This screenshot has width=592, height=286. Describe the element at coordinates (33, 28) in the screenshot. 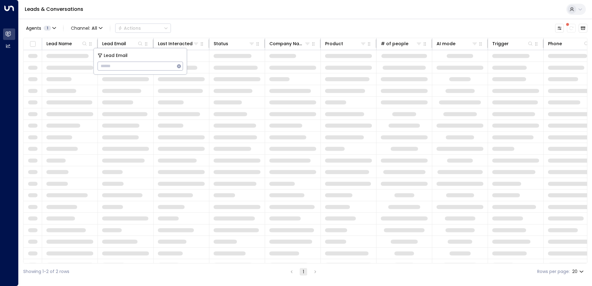

I see `span: Agents` at that location.